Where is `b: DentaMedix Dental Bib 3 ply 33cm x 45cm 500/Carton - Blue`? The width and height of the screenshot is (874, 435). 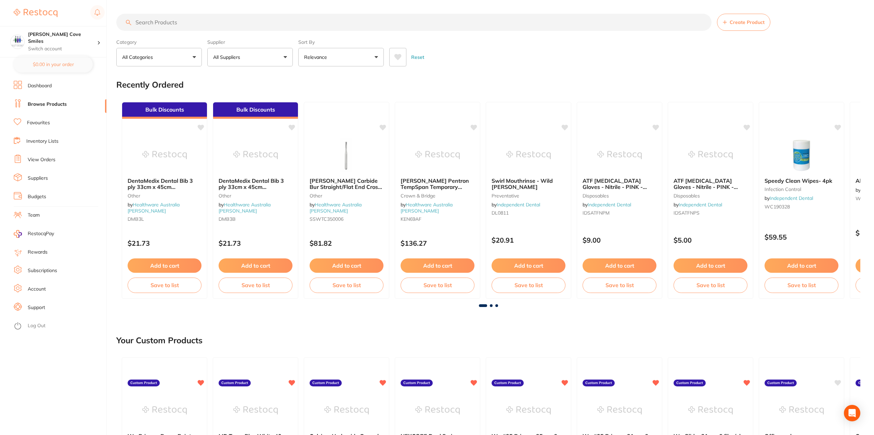
b: DentaMedix Dental Bib 3 ply 33cm x 45cm 500/Carton - Blue is located at coordinates (255, 184).